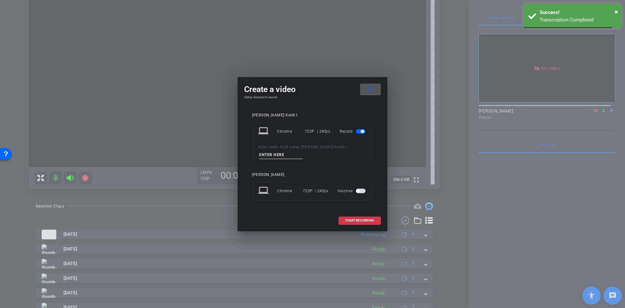 This screenshot has height=308, width=625. What do you see at coordinates (281, 155) in the screenshot?
I see `input: ENTER HERE` at bounding box center [281, 155].